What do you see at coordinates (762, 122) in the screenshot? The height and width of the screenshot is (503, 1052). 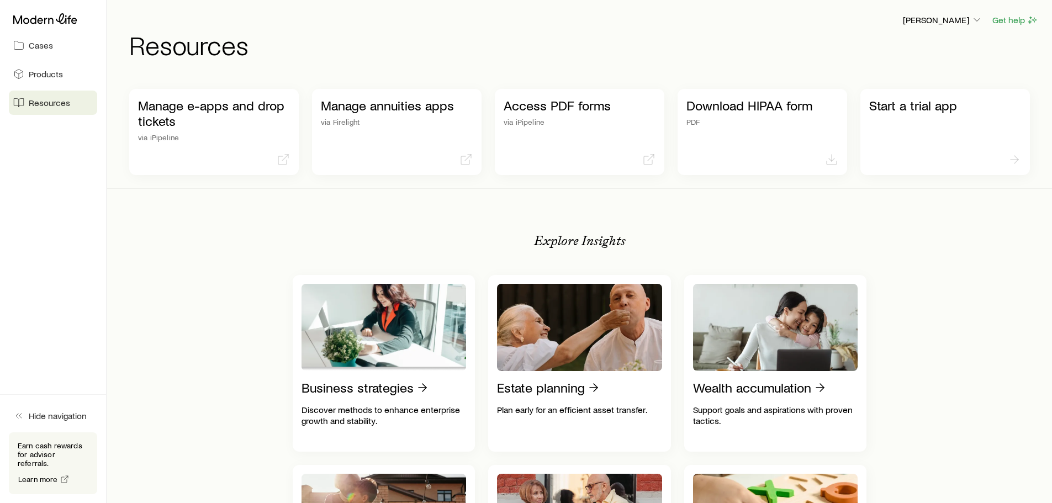 I see `p: PDF` at bounding box center [762, 122].